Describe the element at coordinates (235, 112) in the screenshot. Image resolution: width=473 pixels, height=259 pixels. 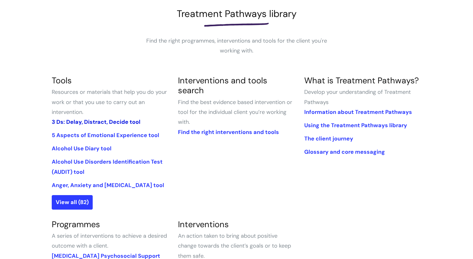
I see `span: Find the best evidence based intervention or tool for the individual client you’re working with.` at that location.